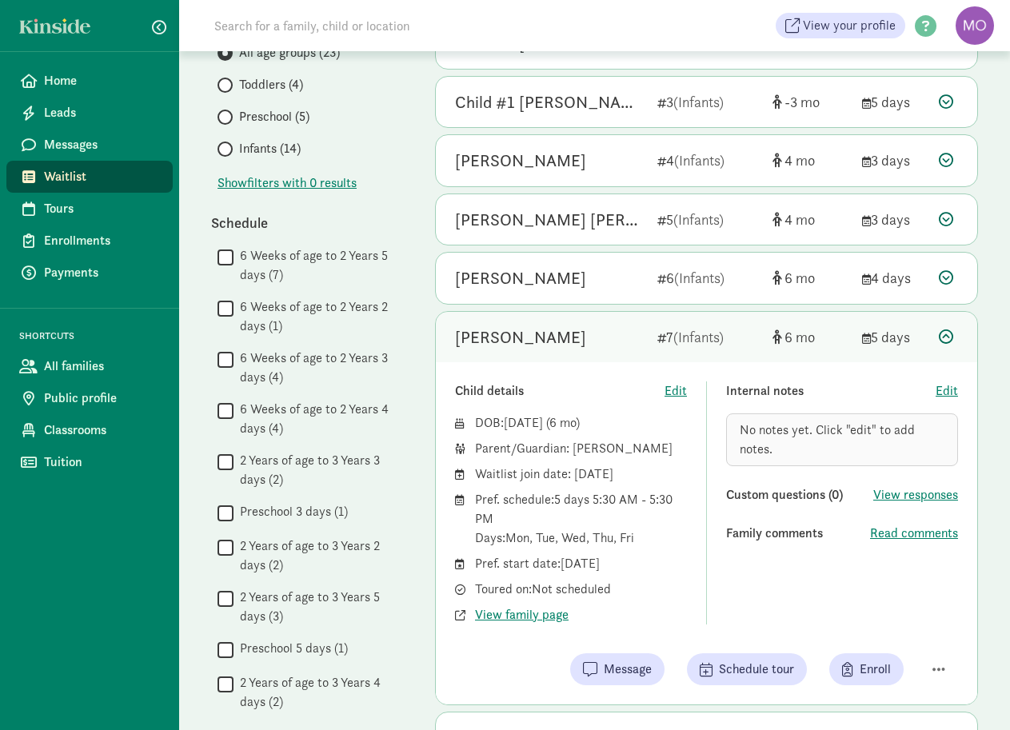 This screenshot has height=730, width=1010. I want to click on div: 4 days, so click(894, 277).